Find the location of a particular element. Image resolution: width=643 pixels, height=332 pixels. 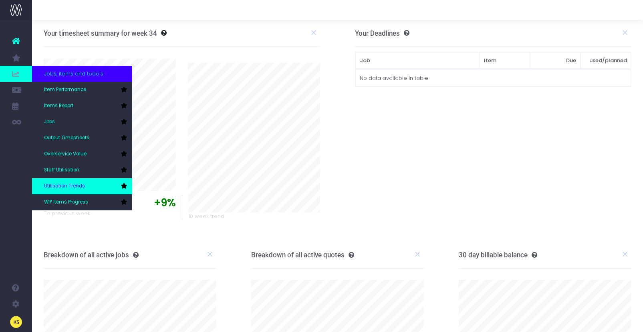

img: images/default_profile_image.png is located at coordinates (16, 321).